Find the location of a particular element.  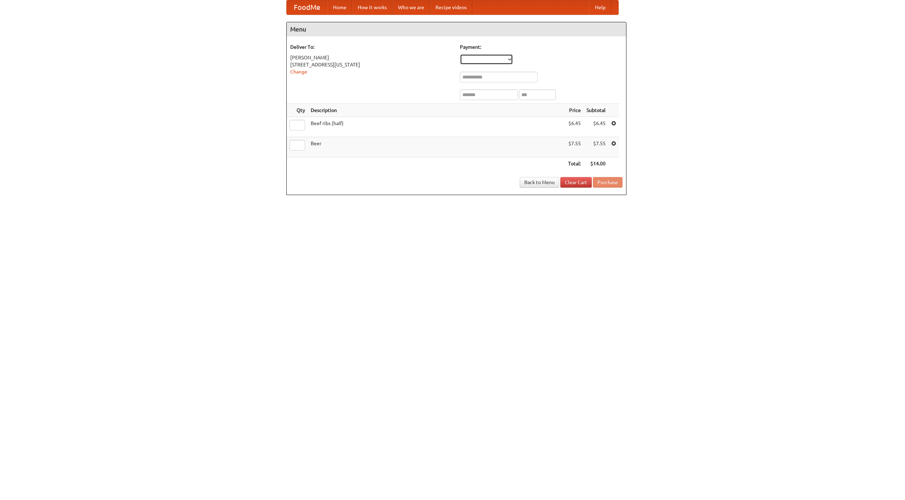

th: Price is located at coordinates (575, 110).